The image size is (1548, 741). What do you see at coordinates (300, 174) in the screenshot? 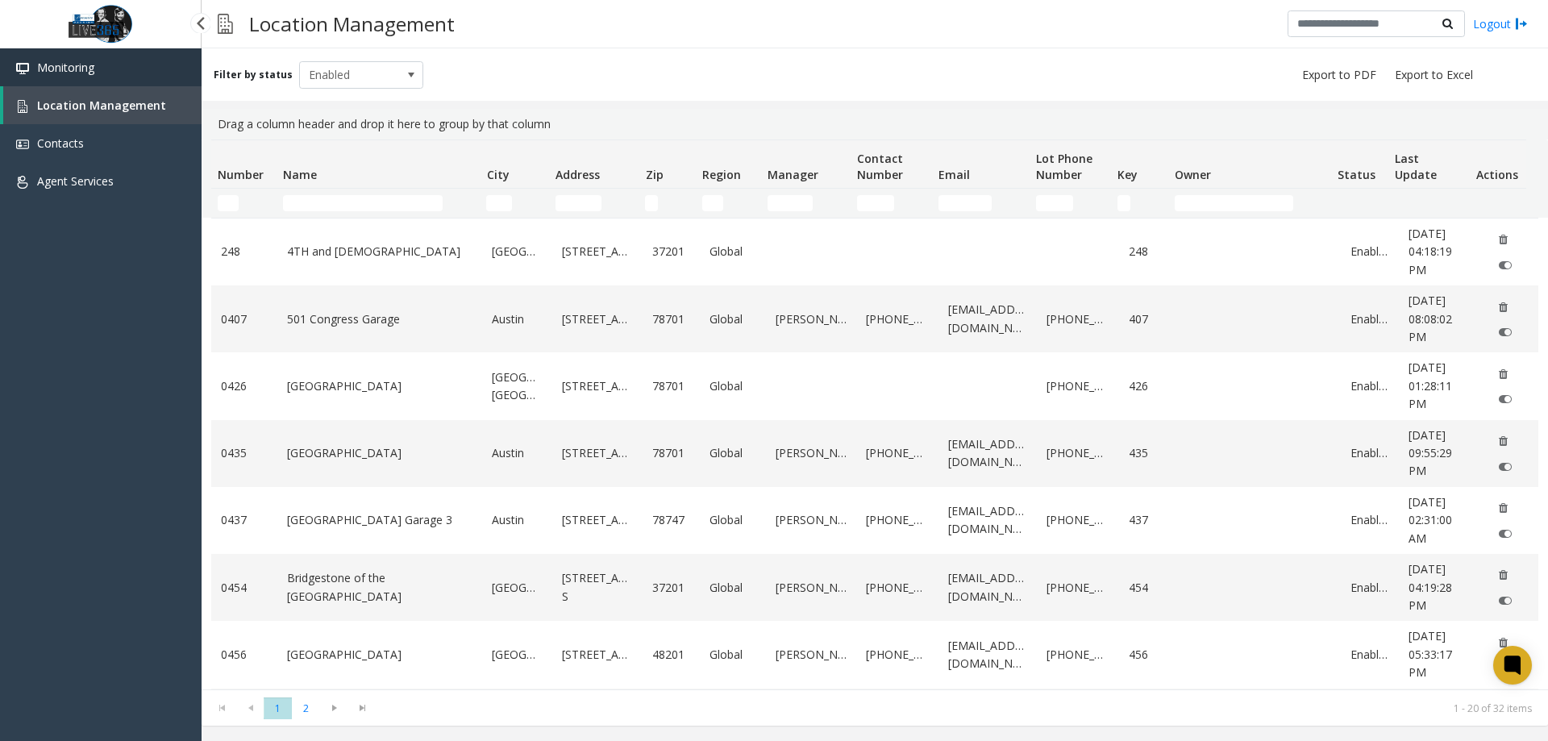
I see `span: Name` at bounding box center [300, 174].